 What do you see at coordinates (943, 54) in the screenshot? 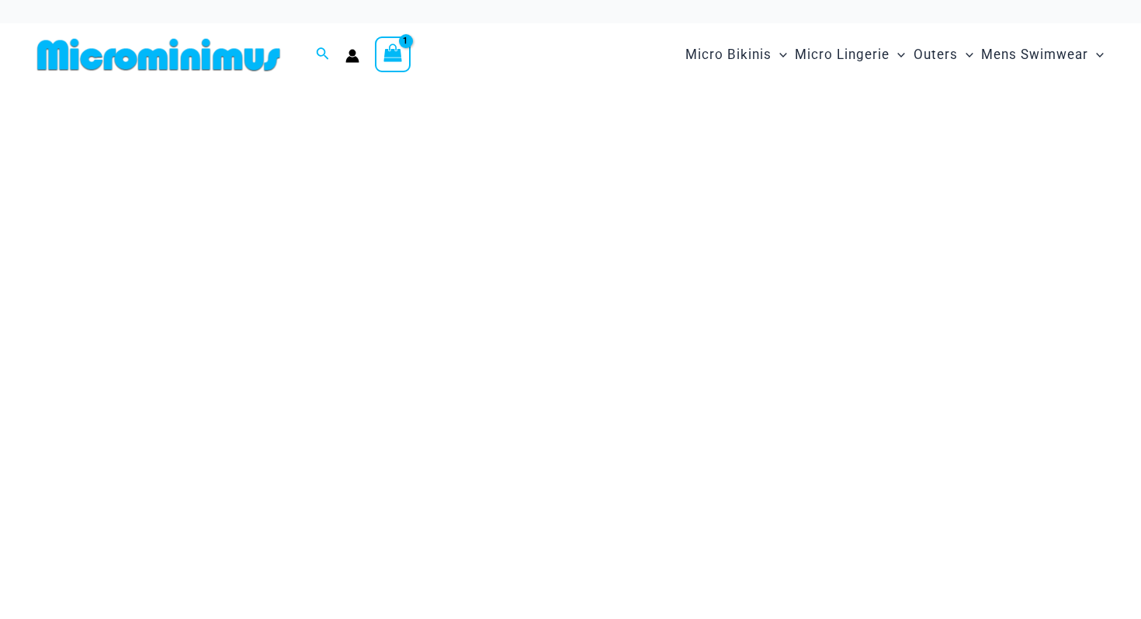
I see `a: OutersMenu ToggleMenu Toggle` at bounding box center [943, 54].